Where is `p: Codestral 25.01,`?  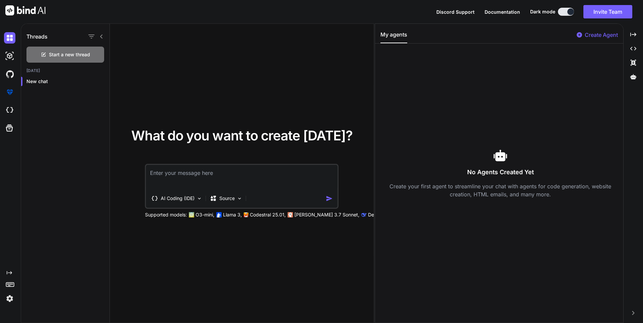
p: Codestral 25.01, is located at coordinates (268, 215).